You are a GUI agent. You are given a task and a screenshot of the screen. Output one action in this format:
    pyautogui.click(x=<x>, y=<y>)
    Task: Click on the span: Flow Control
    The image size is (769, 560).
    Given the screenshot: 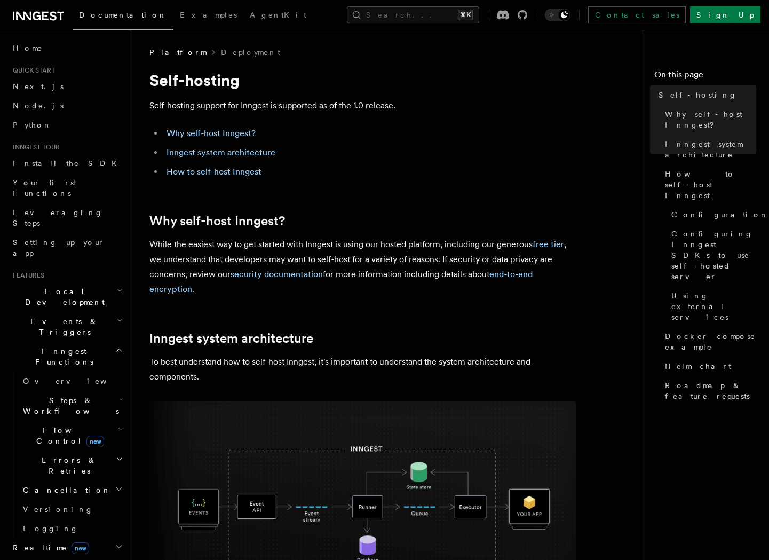 What is the action you would take?
    pyautogui.click(x=68, y=436)
    